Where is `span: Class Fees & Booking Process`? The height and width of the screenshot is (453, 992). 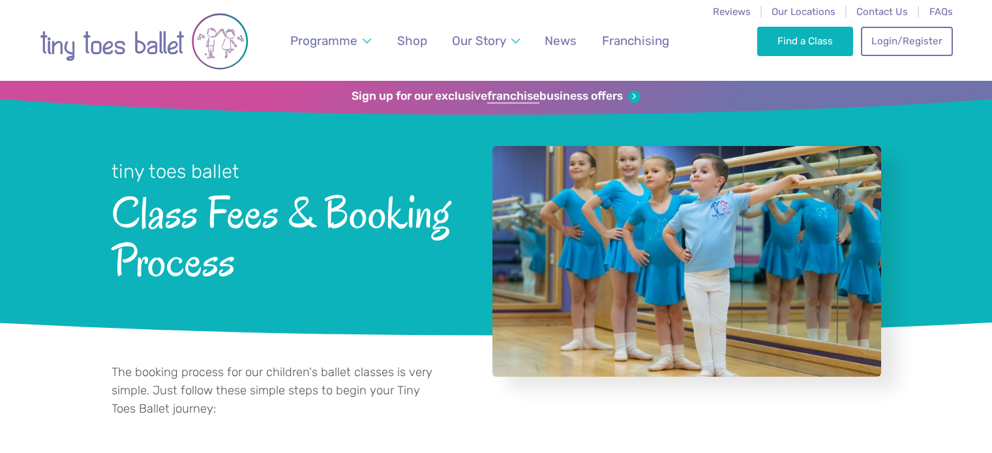 span: Class Fees & Booking Process is located at coordinates (284, 235).